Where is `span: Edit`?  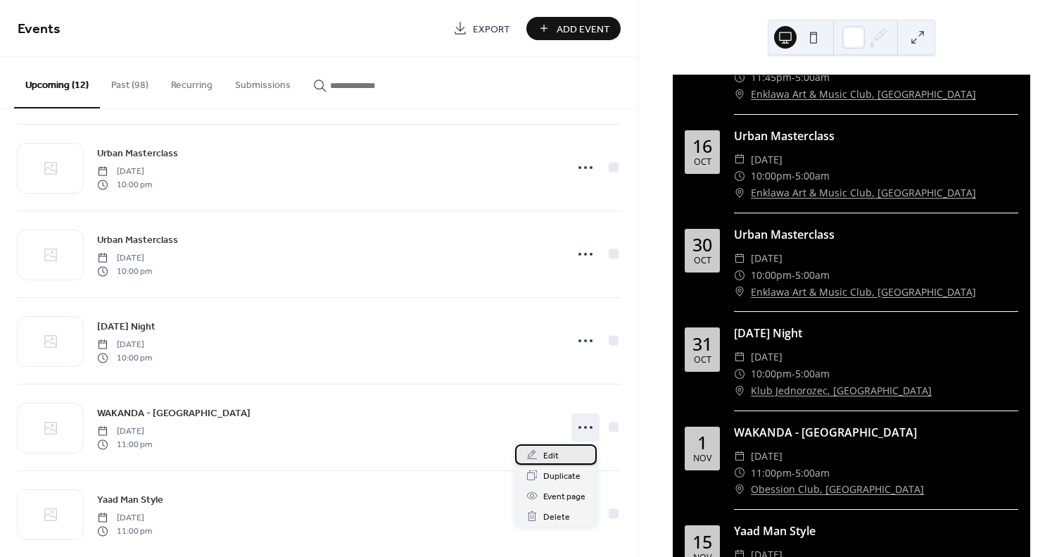 span: Edit is located at coordinates (551, 455).